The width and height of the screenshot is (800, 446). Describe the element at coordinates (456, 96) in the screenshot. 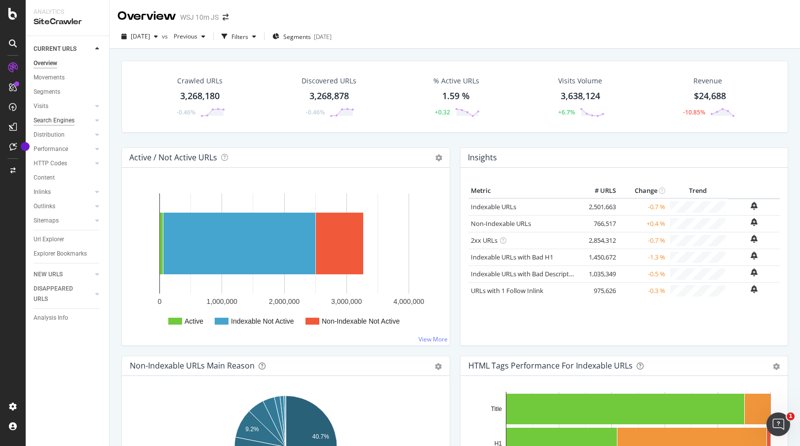

I see `div: 1.59 %` at that location.